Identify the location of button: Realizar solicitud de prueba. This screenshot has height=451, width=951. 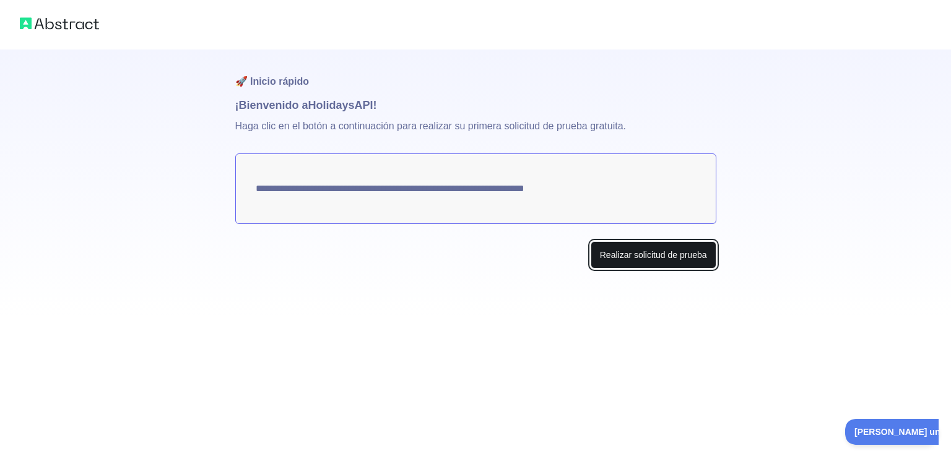
(653, 255).